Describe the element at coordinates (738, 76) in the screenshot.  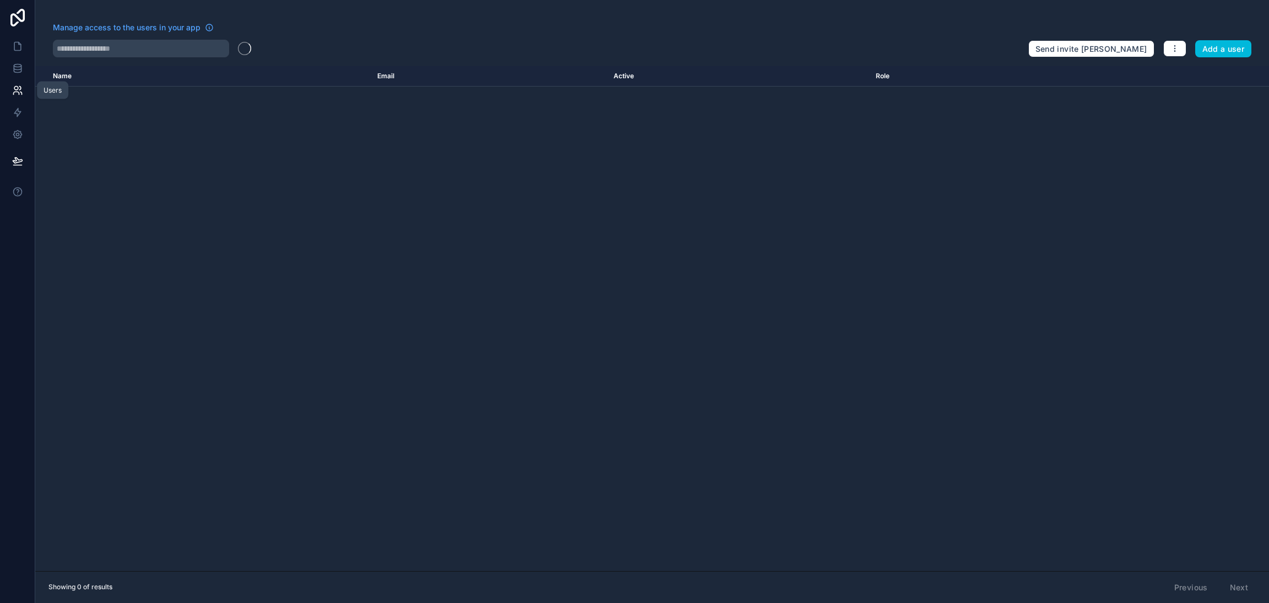
I see `th: Active` at that location.